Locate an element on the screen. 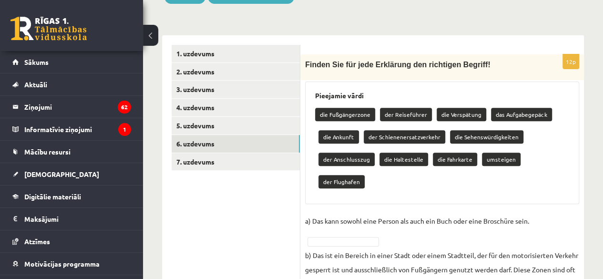 Image resolution: width=603 pixels, height=279 pixels. a: Aktuāli is located at coordinates (72, 84).